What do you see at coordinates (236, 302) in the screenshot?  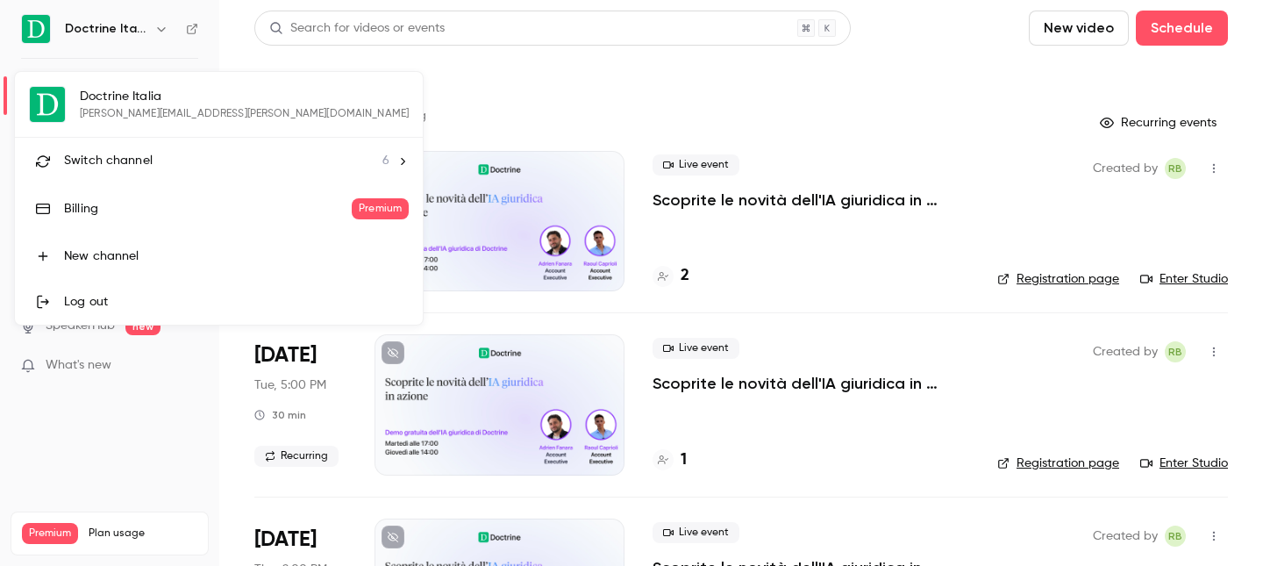 I see `div: Log out` at bounding box center [236, 302].